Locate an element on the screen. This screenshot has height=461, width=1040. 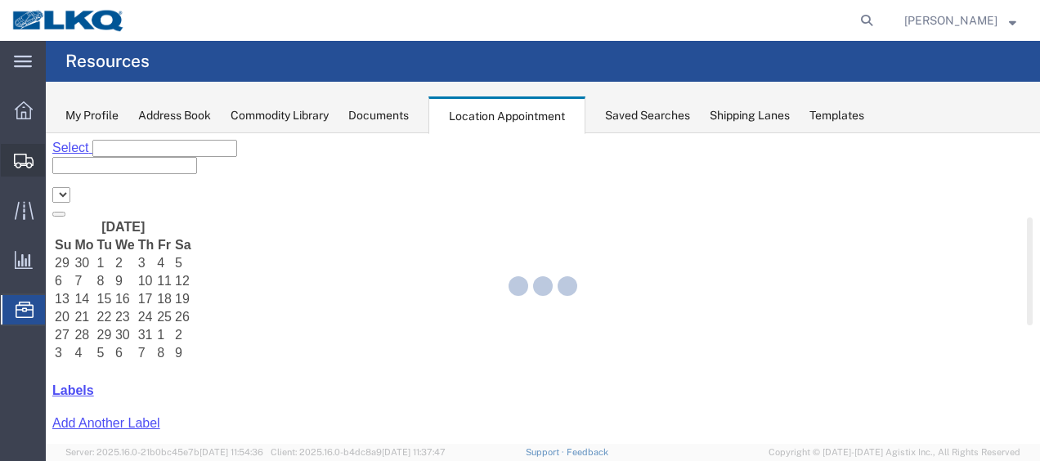
th: Tu is located at coordinates (59, 112).